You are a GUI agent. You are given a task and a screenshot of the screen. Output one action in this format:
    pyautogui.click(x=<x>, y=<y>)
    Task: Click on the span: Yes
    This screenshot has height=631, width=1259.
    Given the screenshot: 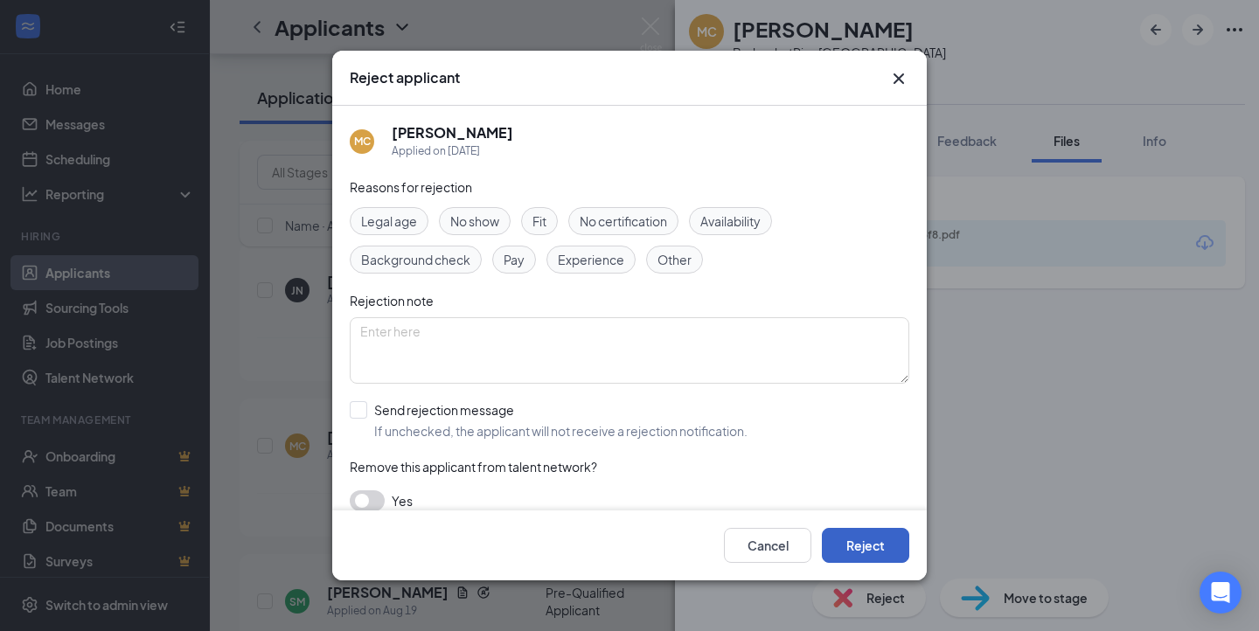 What is the action you would take?
    pyautogui.click(x=402, y=501)
    